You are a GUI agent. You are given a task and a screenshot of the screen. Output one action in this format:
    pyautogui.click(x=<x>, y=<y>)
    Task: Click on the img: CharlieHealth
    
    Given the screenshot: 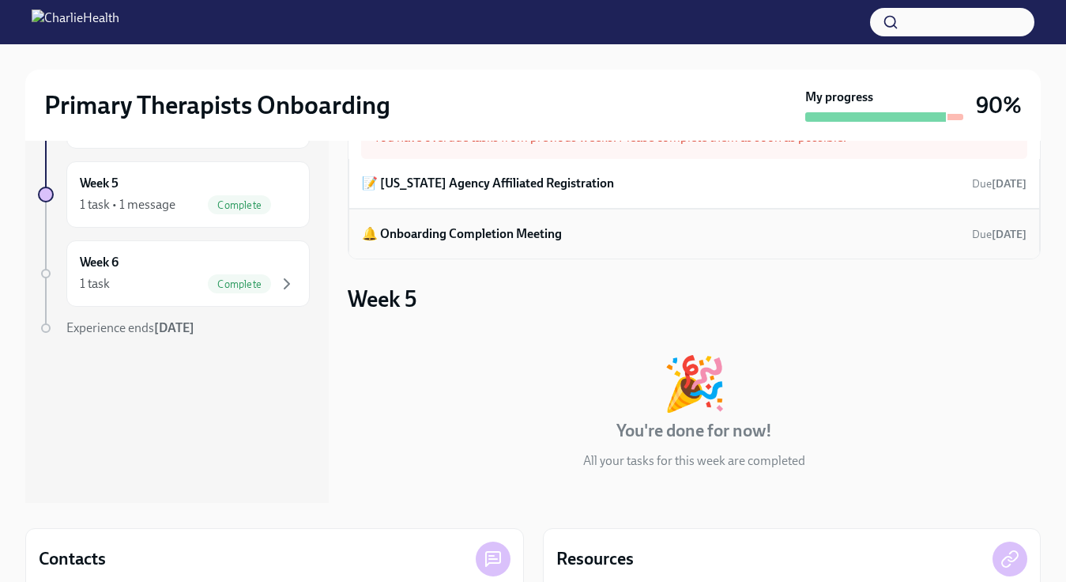 What is the action you would take?
    pyautogui.click(x=75, y=22)
    